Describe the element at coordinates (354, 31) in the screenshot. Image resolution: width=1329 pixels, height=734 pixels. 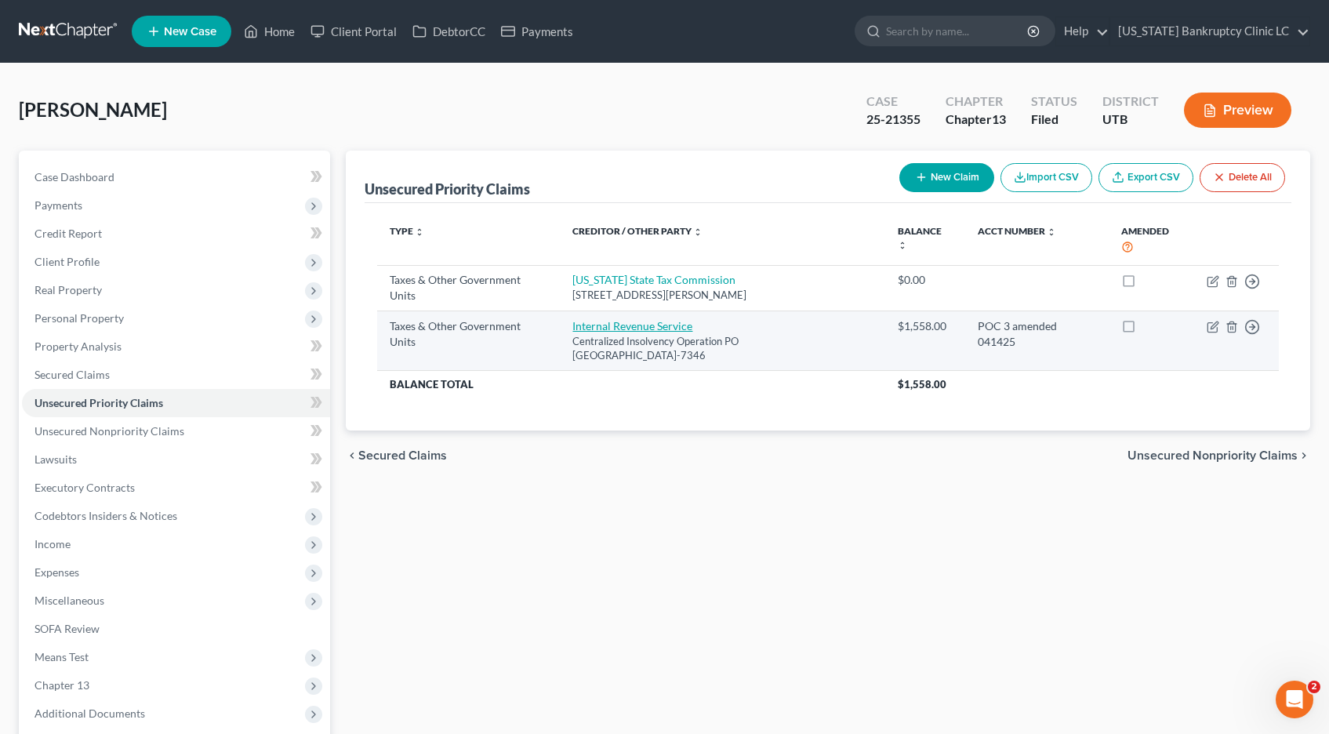
I see `a: Client Portal` at that location.